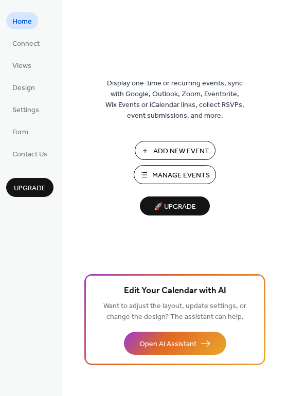 The image size is (288, 396). What do you see at coordinates (175, 206) in the screenshot?
I see `button: 🚀 Upgrade` at bounding box center [175, 206].